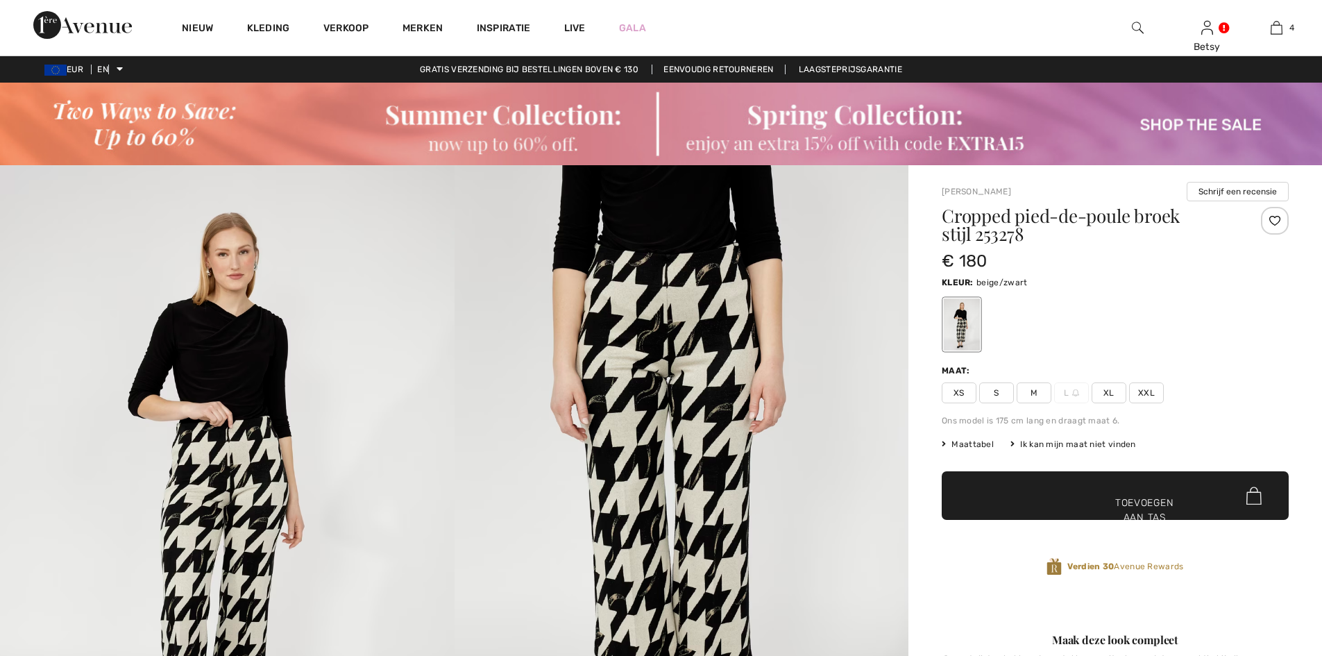 Image resolution: width=1322 pixels, height=656 pixels. I want to click on img: ring-m.svg, so click(1075, 393).